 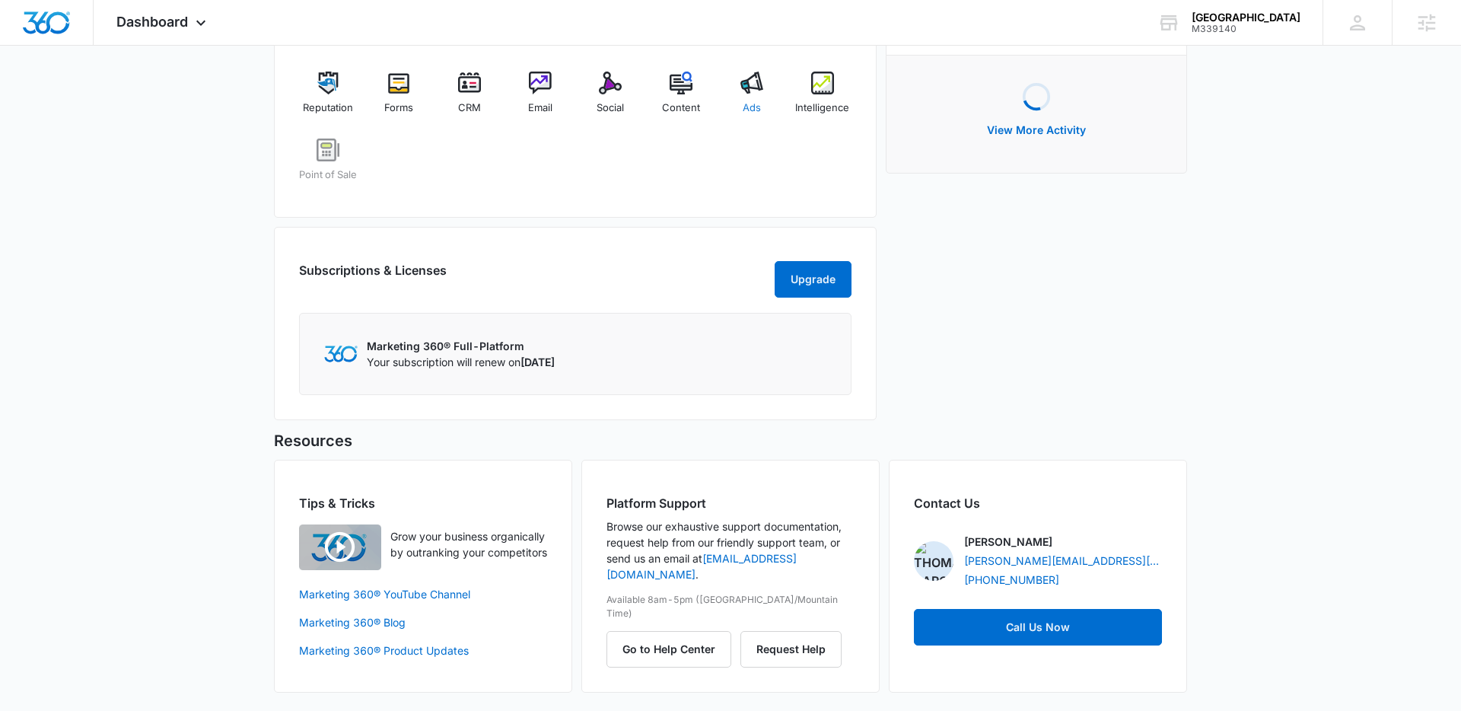 I want to click on a: Content, so click(x=681, y=99).